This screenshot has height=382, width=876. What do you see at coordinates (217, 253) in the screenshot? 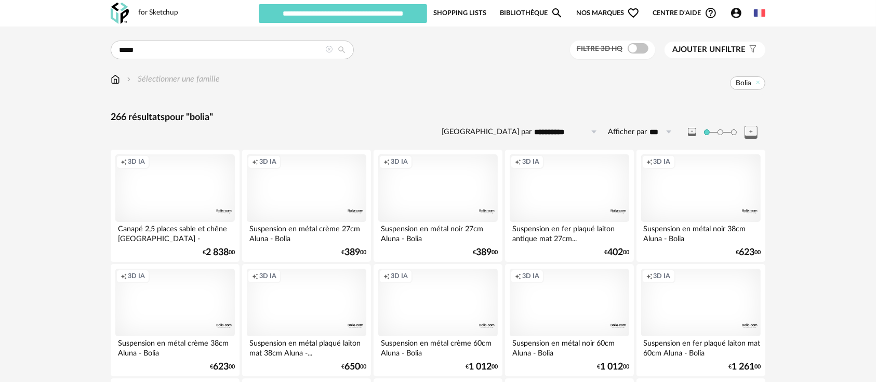
I see `span: 2 838` at bounding box center [217, 253].